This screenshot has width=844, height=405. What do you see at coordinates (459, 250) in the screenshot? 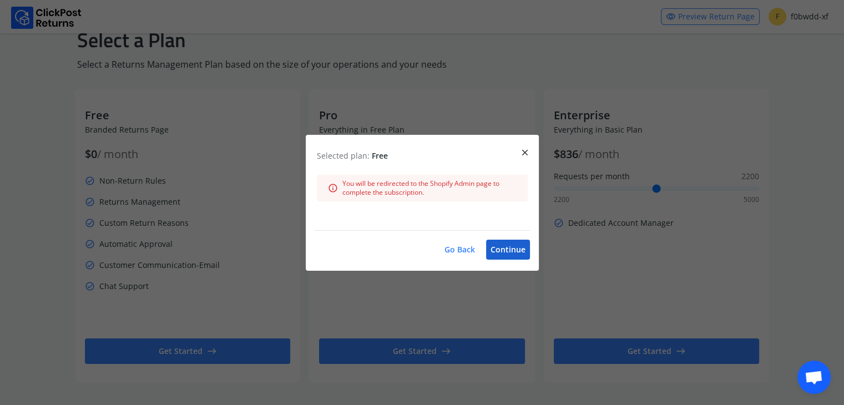
I see `button: Go Back` at bounding box center [459, 250].